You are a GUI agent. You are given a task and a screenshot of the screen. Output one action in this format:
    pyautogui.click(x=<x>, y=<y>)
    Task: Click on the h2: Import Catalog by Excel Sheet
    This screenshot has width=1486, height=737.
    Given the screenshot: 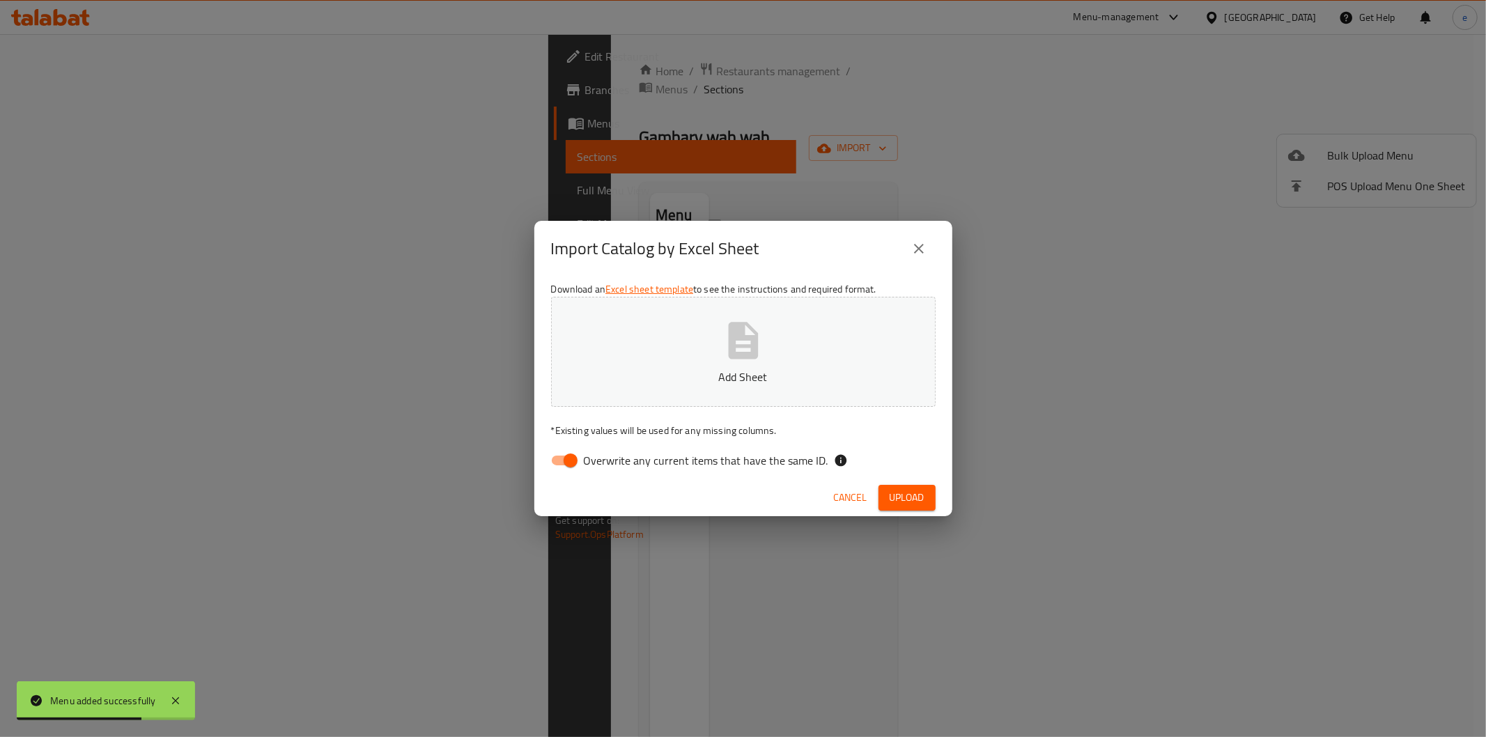 What is the action you would take?
    pyautogui.click(x=655, y=249)
    